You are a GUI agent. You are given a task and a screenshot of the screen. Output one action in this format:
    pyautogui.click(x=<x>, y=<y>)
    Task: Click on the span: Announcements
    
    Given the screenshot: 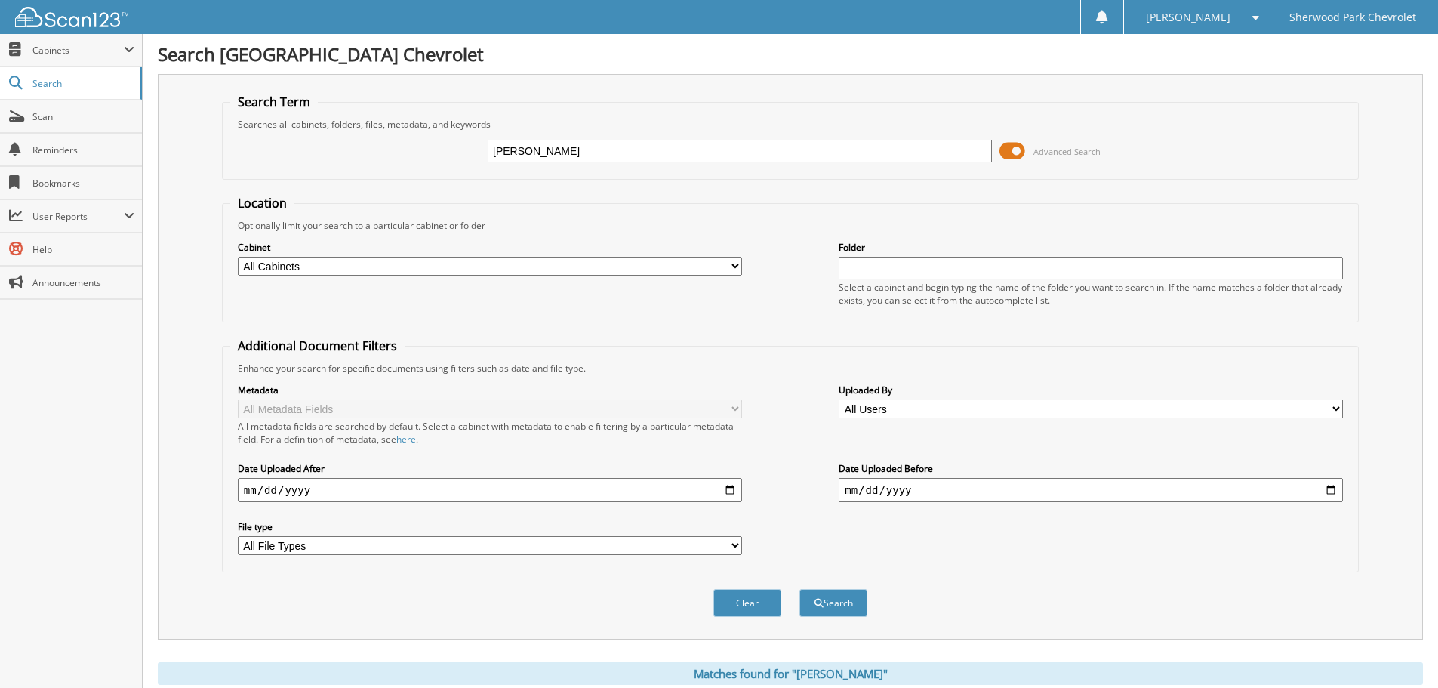 What is the action you would take?
    pyautogui.click(x=83, y=282)
    